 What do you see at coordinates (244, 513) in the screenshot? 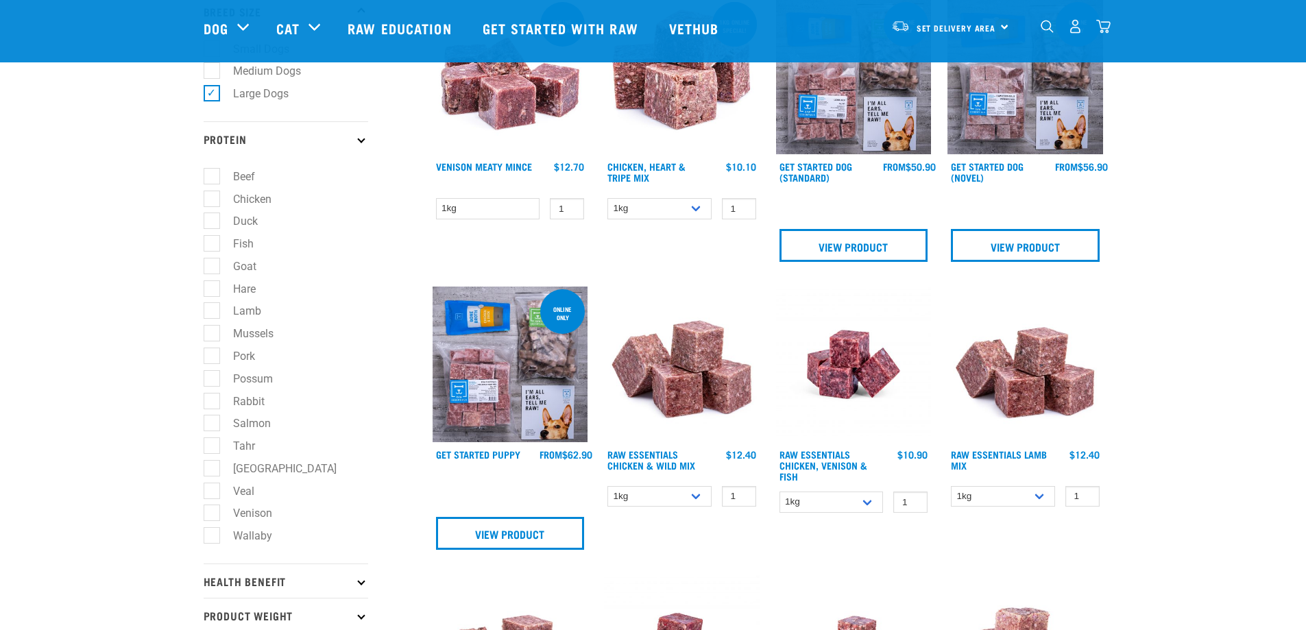
I see `label: Venison` at bounding box center [244, 513].